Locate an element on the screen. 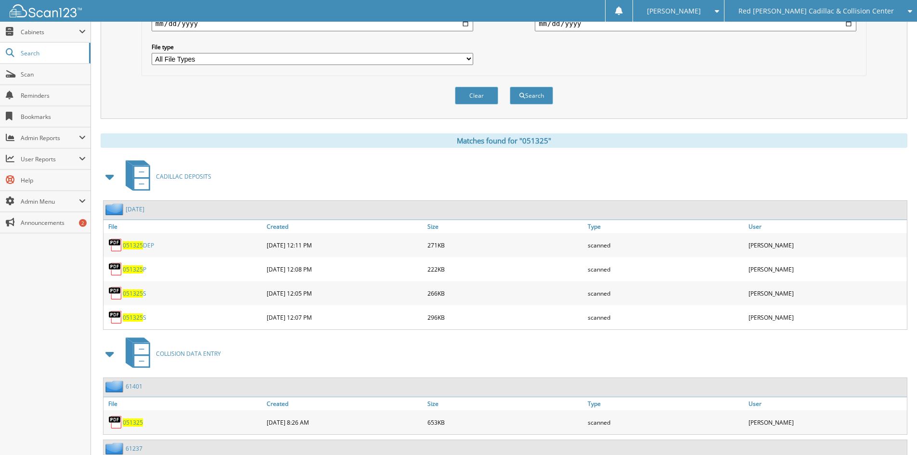 Image resolution: width=917 pixels, height=455 pixels. div: Matches found for "051325" is located at coordinates (504, 141).